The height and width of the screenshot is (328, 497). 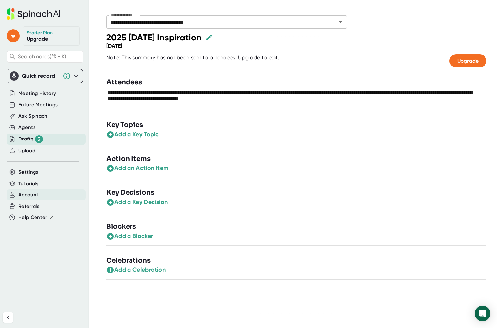 I want to click on span: Add a Blocker, so click(x=130, y=236).